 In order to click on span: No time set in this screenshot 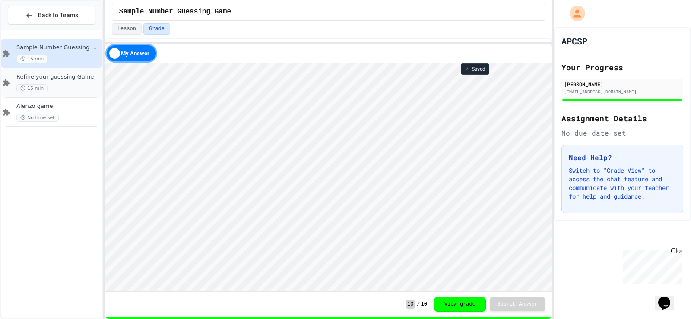, I will do `click(38, 118)`.